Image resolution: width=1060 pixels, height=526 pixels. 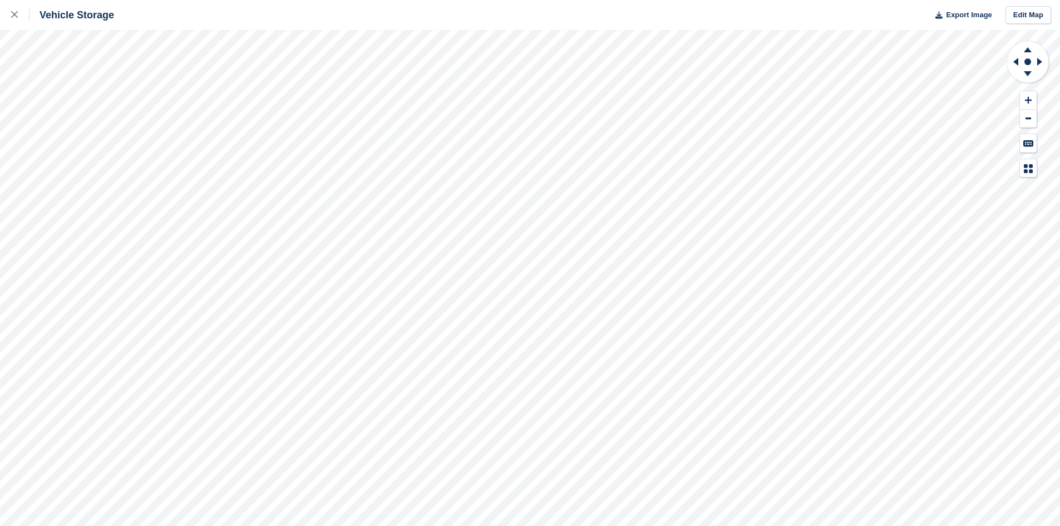 I want to click on button: Export Image, so click(x=961, y=15).